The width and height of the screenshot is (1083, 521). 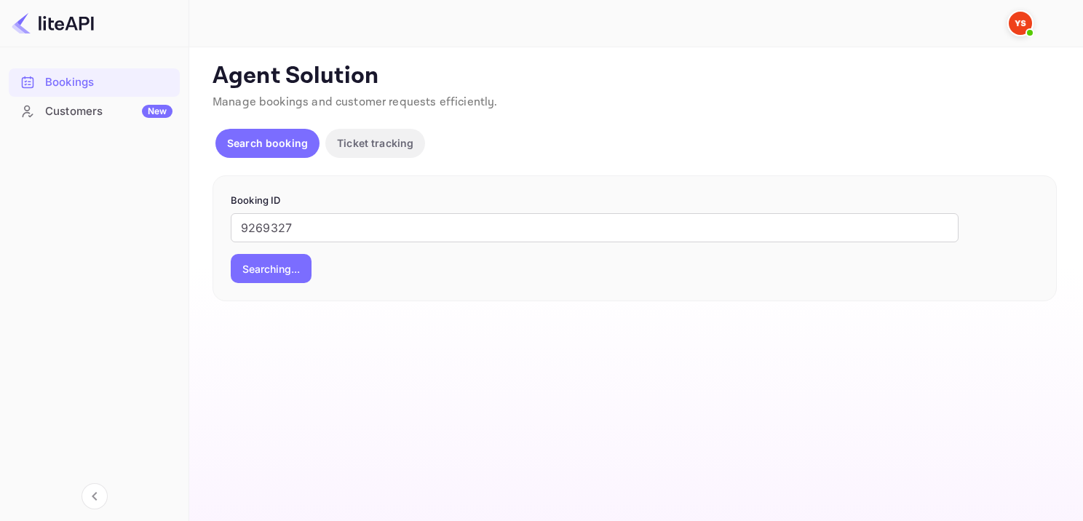 I want to click on p: Booking ID, so click(x=635, y=201).